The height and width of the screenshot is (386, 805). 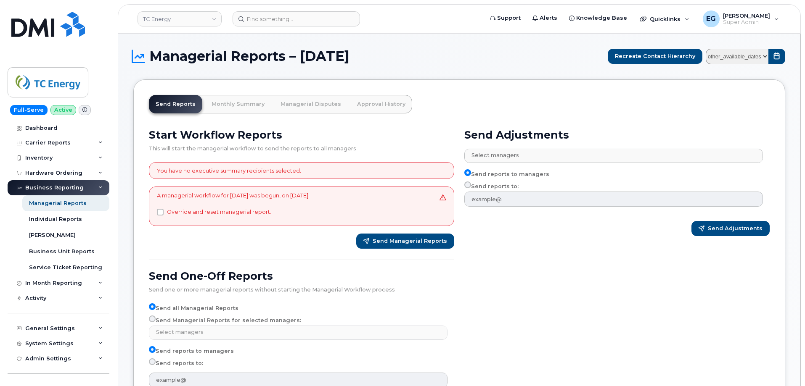 I want to click on h2: Start Workflow Reports, so click(x=301, y=135).